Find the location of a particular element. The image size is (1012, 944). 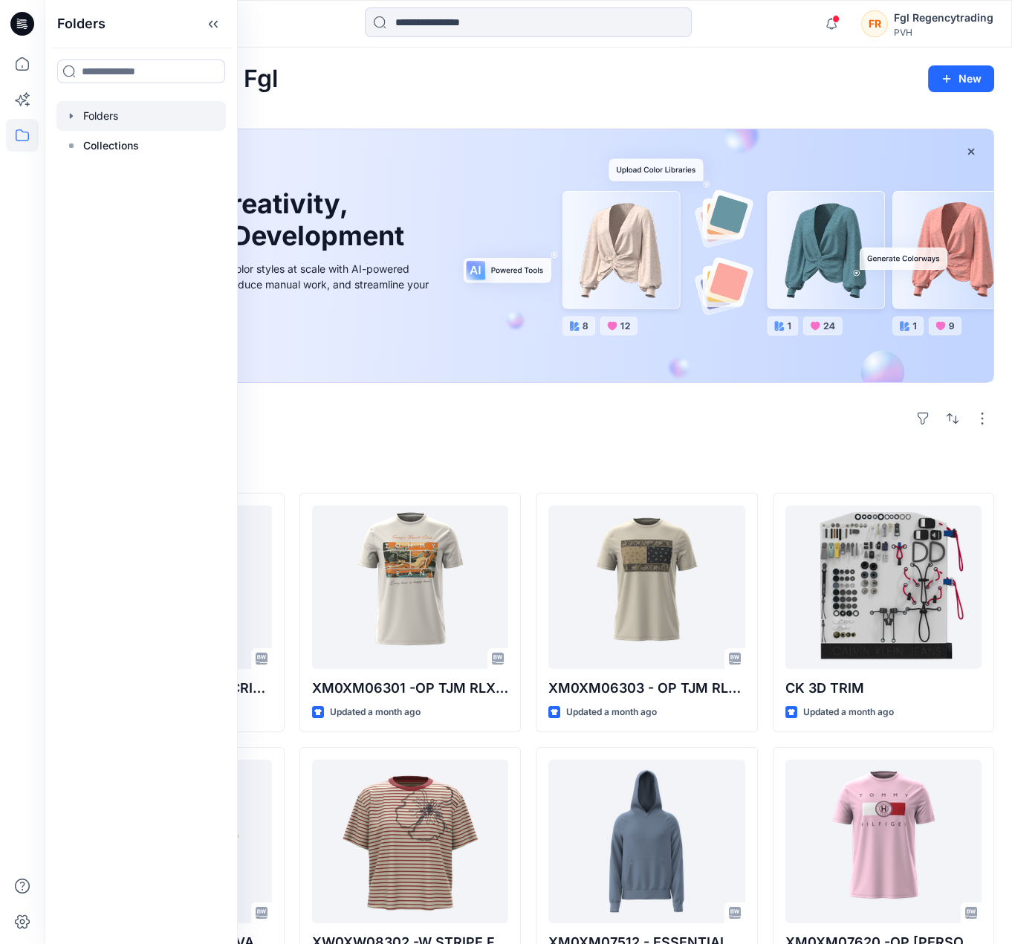

button: New is located at coordinates (961, 79).